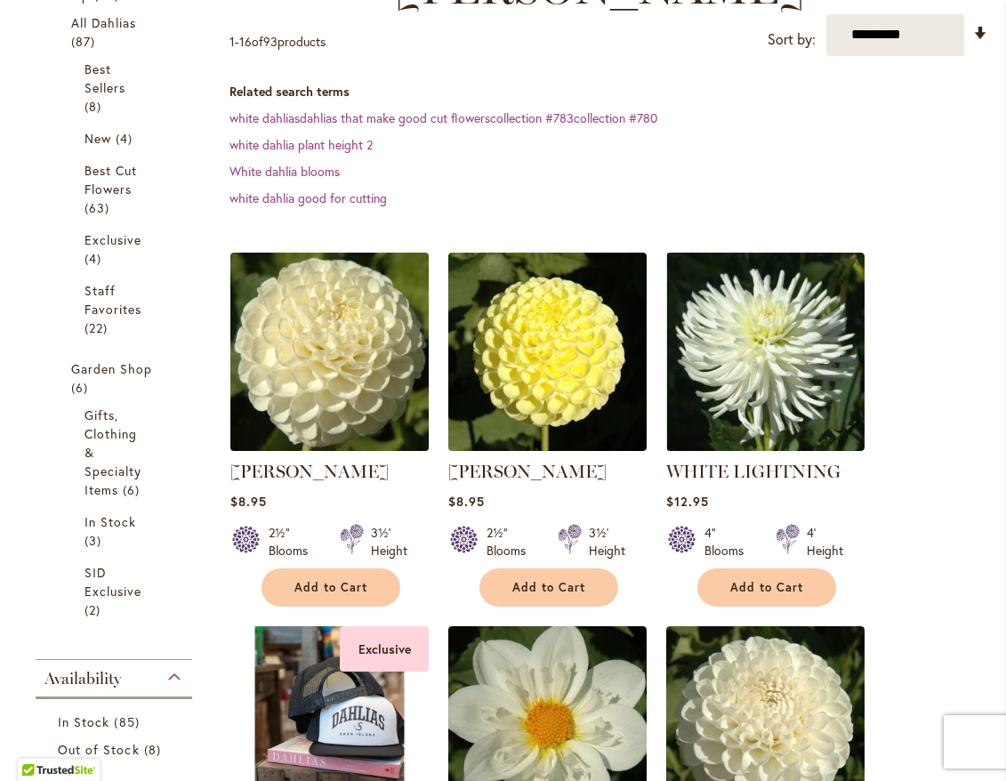 This screenshot has height=781, width=1006. I want to click on span: Staff Favorites, so click(113, 300).